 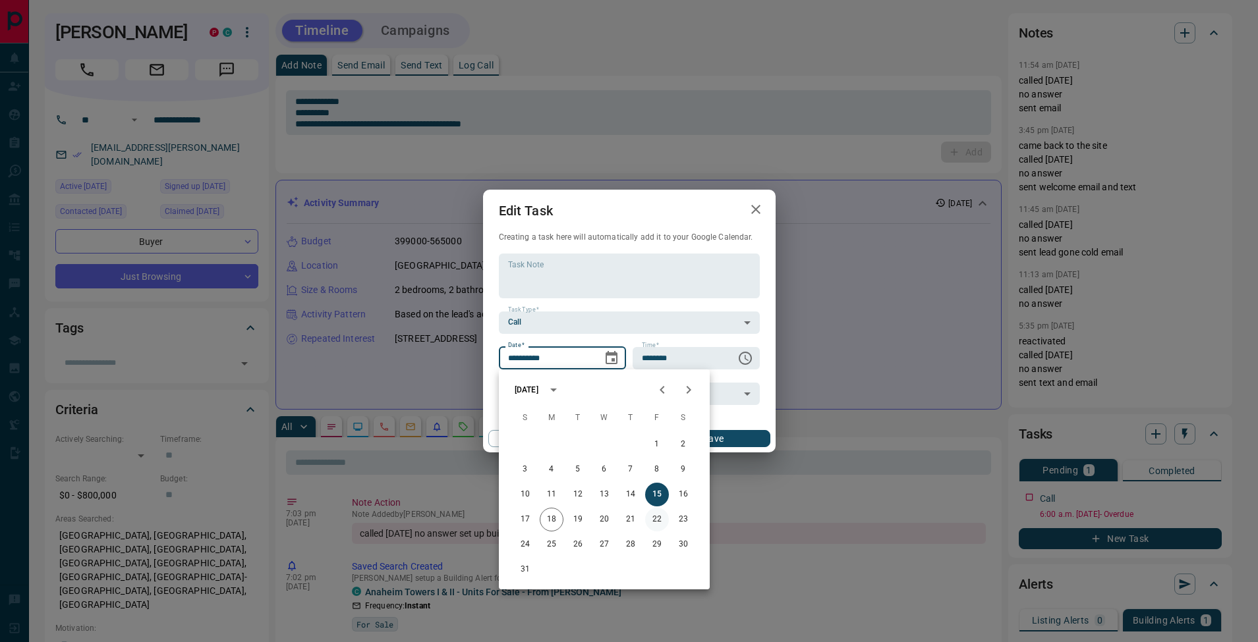 What do you see at coordinates (553, 390) in the screenshot?
I see `button: calendar view is open, switch to year view` at bounding box center [553, 390].